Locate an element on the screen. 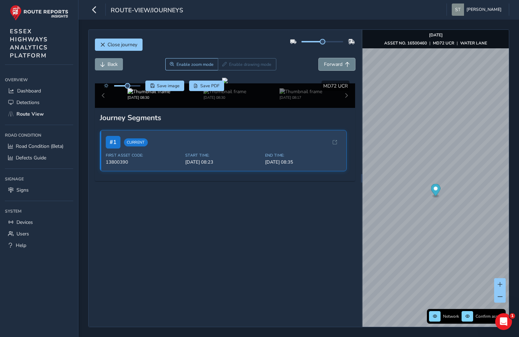 The height and width of the screenshot is (337, 519). a: Defects Guide is located at coordinates (39, 158).